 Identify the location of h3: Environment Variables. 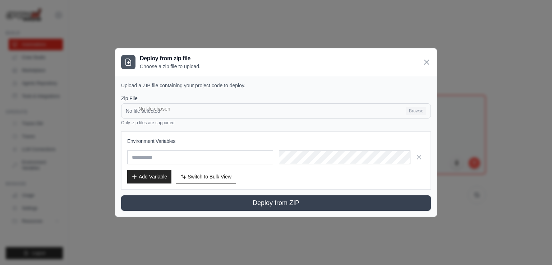
(276, 141).